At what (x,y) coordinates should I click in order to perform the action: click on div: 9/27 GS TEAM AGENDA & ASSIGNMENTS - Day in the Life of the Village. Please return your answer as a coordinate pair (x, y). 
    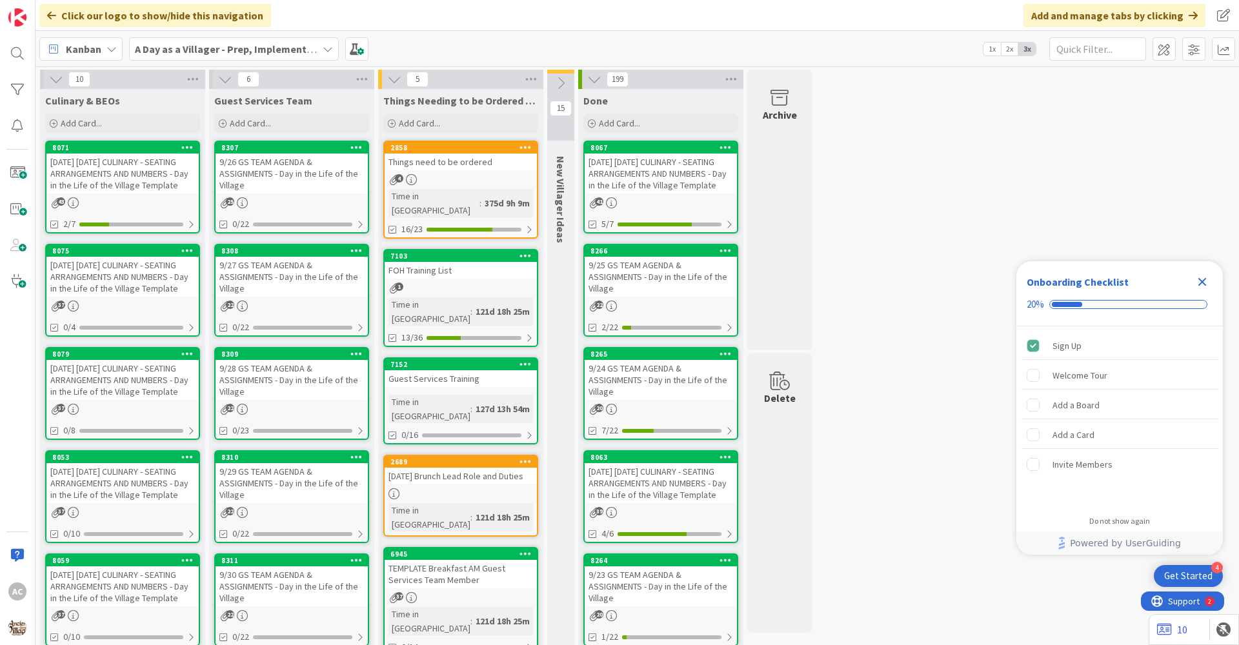
    Looking at the image, I should click on (292, 277).